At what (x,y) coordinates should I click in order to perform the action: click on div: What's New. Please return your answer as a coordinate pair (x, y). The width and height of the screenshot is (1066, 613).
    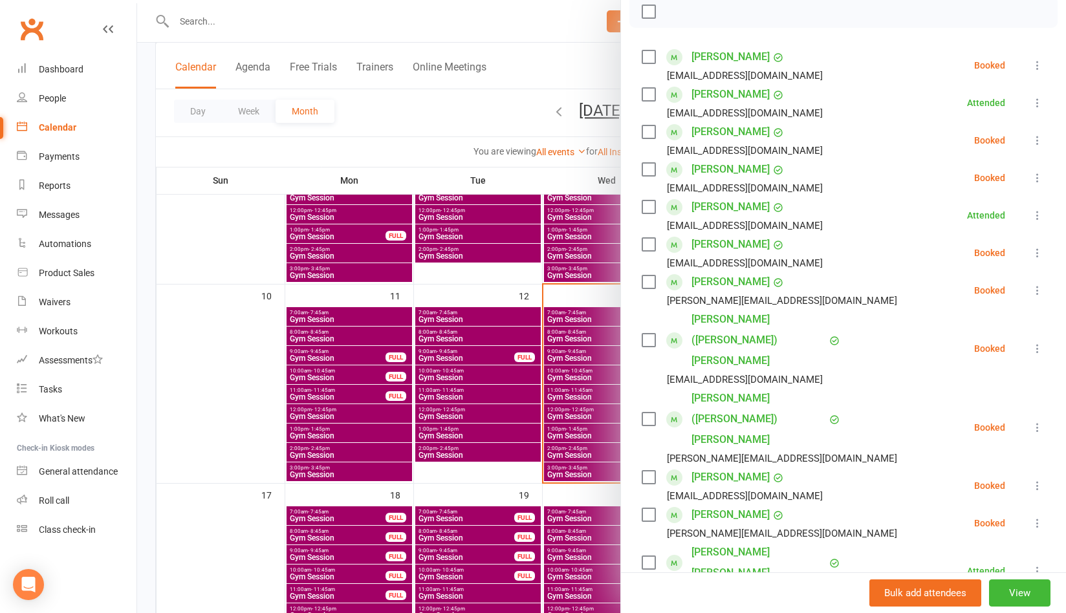
    Looking at the image, I should click on (62, 419).